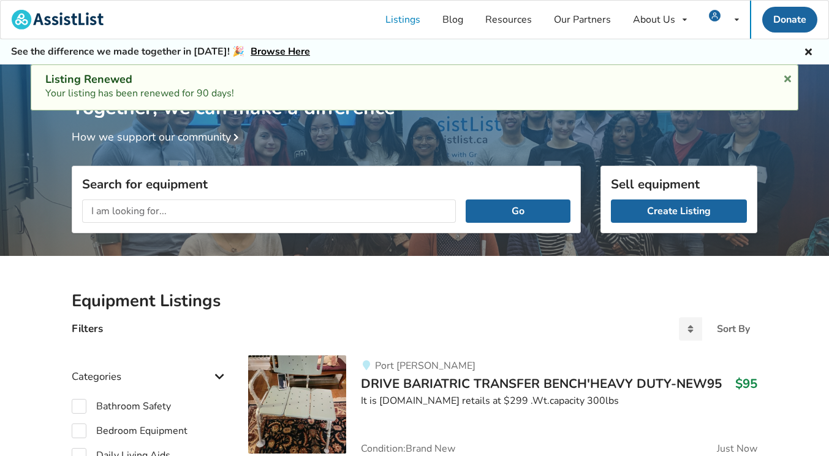 This screenshot has height=456, width=829. Describe the element at coordinates (403, 20) in the screenshot. I see `a: Listings` at that location.